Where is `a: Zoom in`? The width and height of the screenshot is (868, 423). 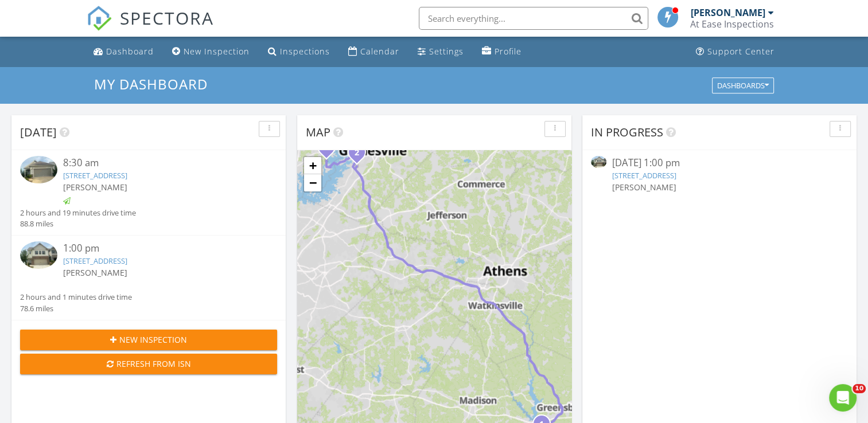
a: Zoom in is located at coordinates (313, 166).